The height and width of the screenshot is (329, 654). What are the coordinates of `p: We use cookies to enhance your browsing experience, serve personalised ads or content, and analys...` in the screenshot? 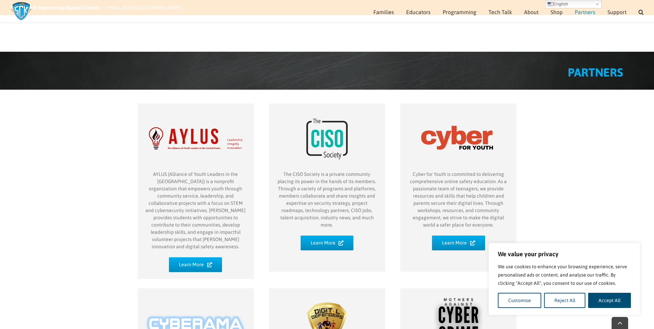 It's located at (564, 275).